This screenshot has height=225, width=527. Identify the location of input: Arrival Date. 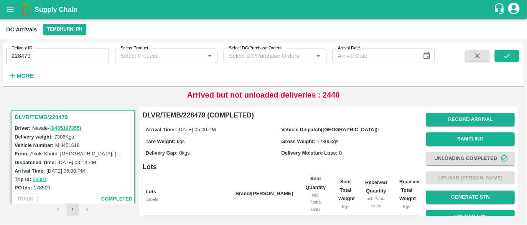
(374, 56).